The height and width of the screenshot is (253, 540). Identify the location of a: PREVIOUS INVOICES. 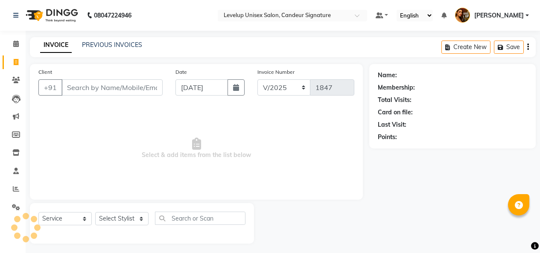
(112, 45).